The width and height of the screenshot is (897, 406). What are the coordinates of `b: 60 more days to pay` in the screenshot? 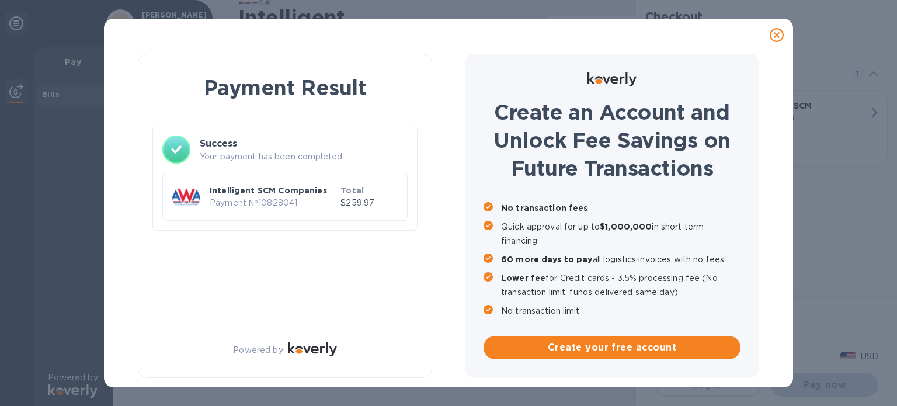 It's located at (547, 259).